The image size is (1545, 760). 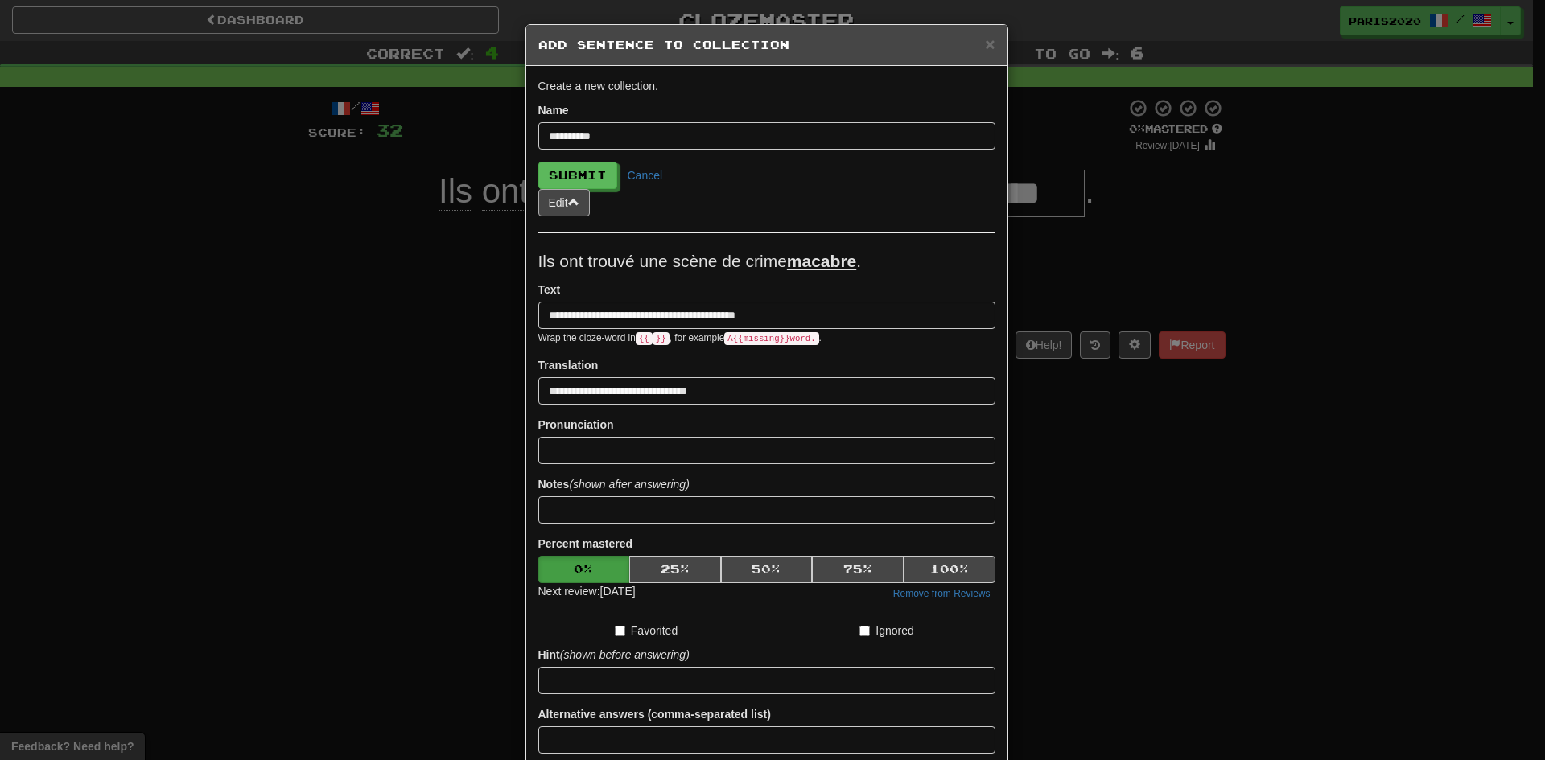 What do you see at coordinates (990, 43) in the screenshot?
I see `button: Close` at bounding box center [990, 43].